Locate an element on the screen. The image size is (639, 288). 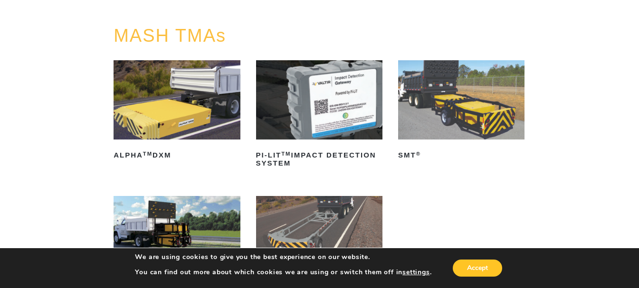
button: settings is located at coordinates (416, 273).